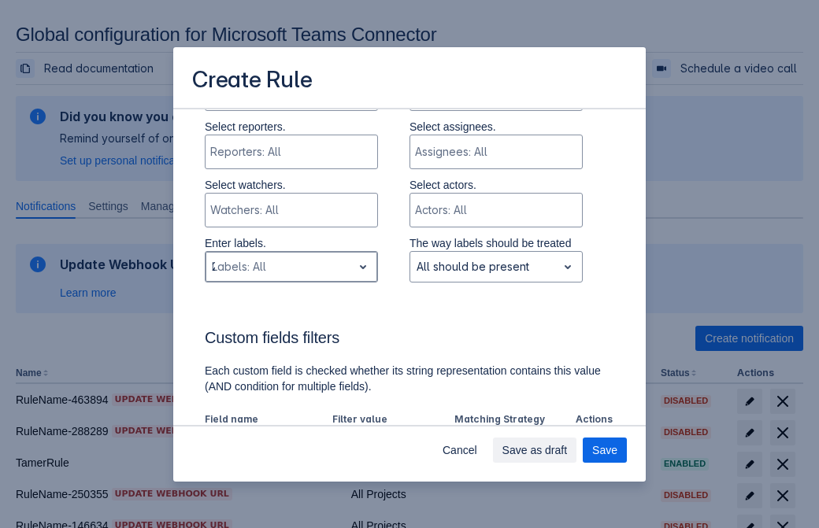 Image resolution: width=819 pixels, height=528 pixels. I want to click on button: Cancel, so click(460, 451).